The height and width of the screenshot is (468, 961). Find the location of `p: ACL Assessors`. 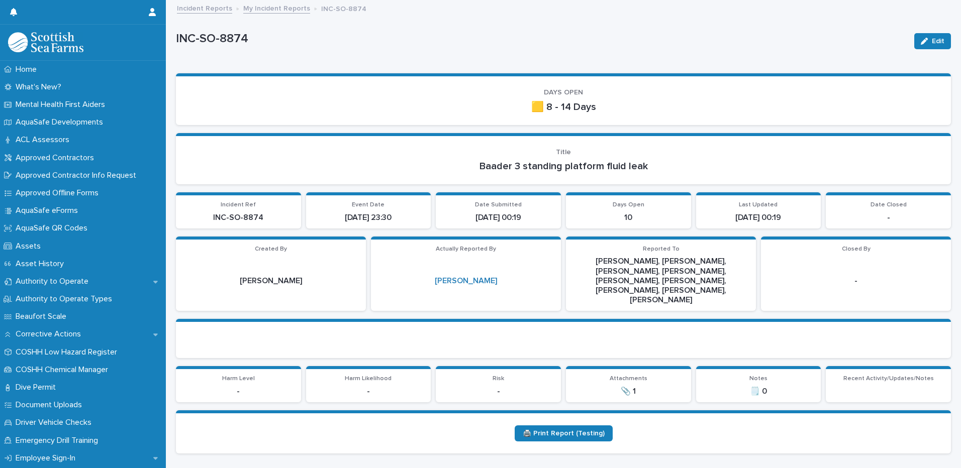

p: ACL Assessors is located at coordinates (44, 140).